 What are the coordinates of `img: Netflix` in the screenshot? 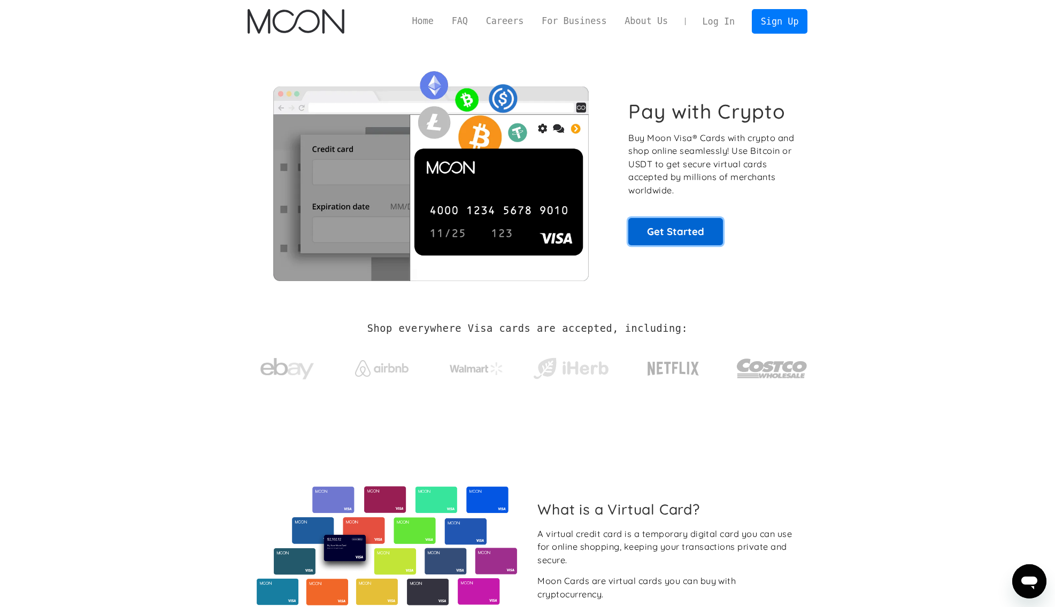 It's located at (673, 369).